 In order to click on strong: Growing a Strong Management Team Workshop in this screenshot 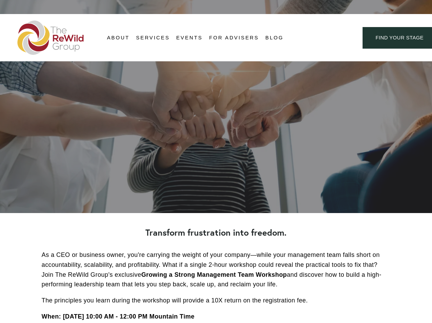, I will do `click(214, 274)`.